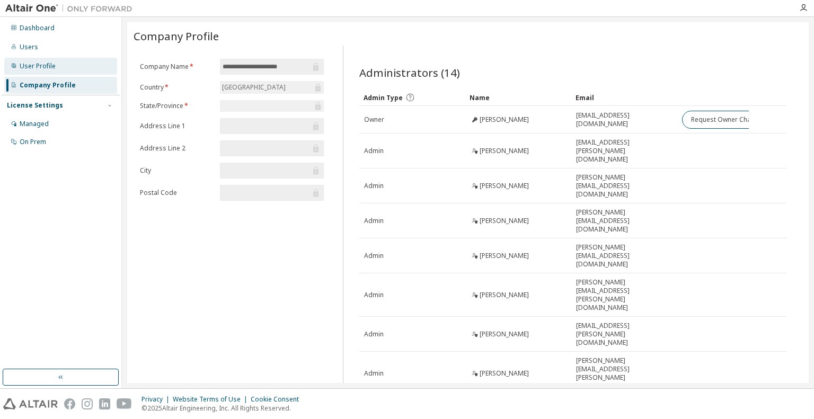 This screenshot has width=814, height=419. Describe the element at coordinates (87, 404) in the screenshot. I see `img: instagram.svg` at that location.